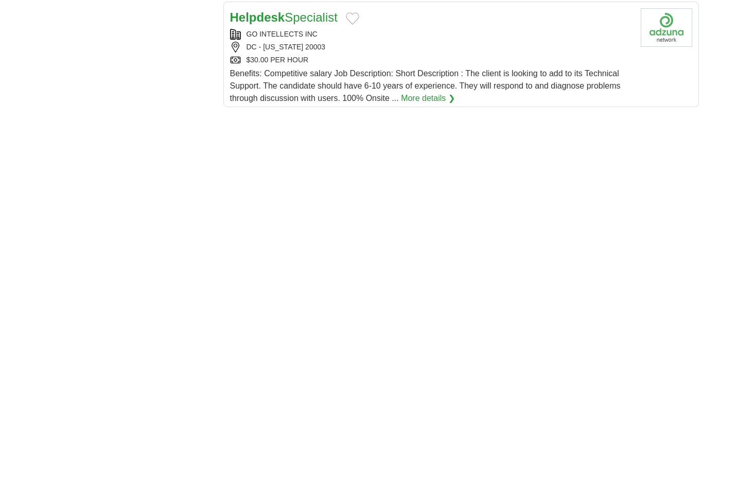 The width and height of the screenshot is (755, 480). What do you see at coordinates (425, 85) in the screenshot?
I see `span: Benefits: Competitive salary Job Description: Short Description : The client is looking to add to...` at bounding box center [425, 85].